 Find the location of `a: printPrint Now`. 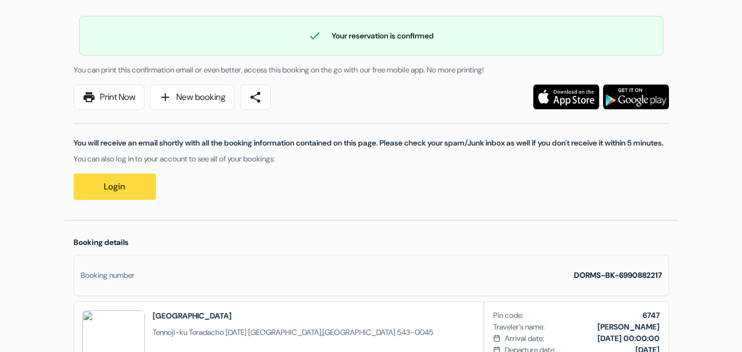

a: printPrint Now is located at coordinates (109, 97).